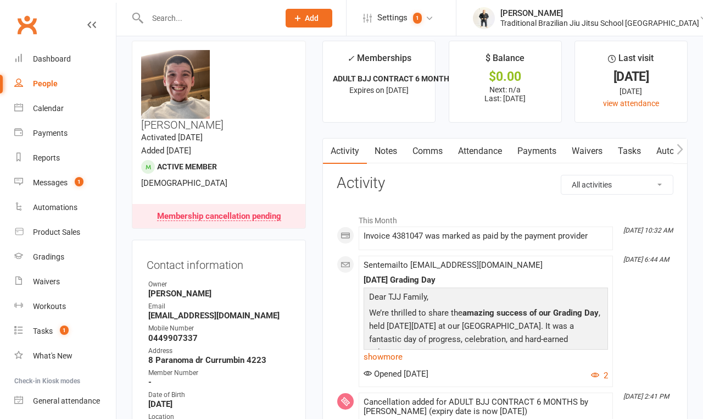  Describe the element at coordinates (66, 400) in the screenshot. I see `div: General attendance` at that location.